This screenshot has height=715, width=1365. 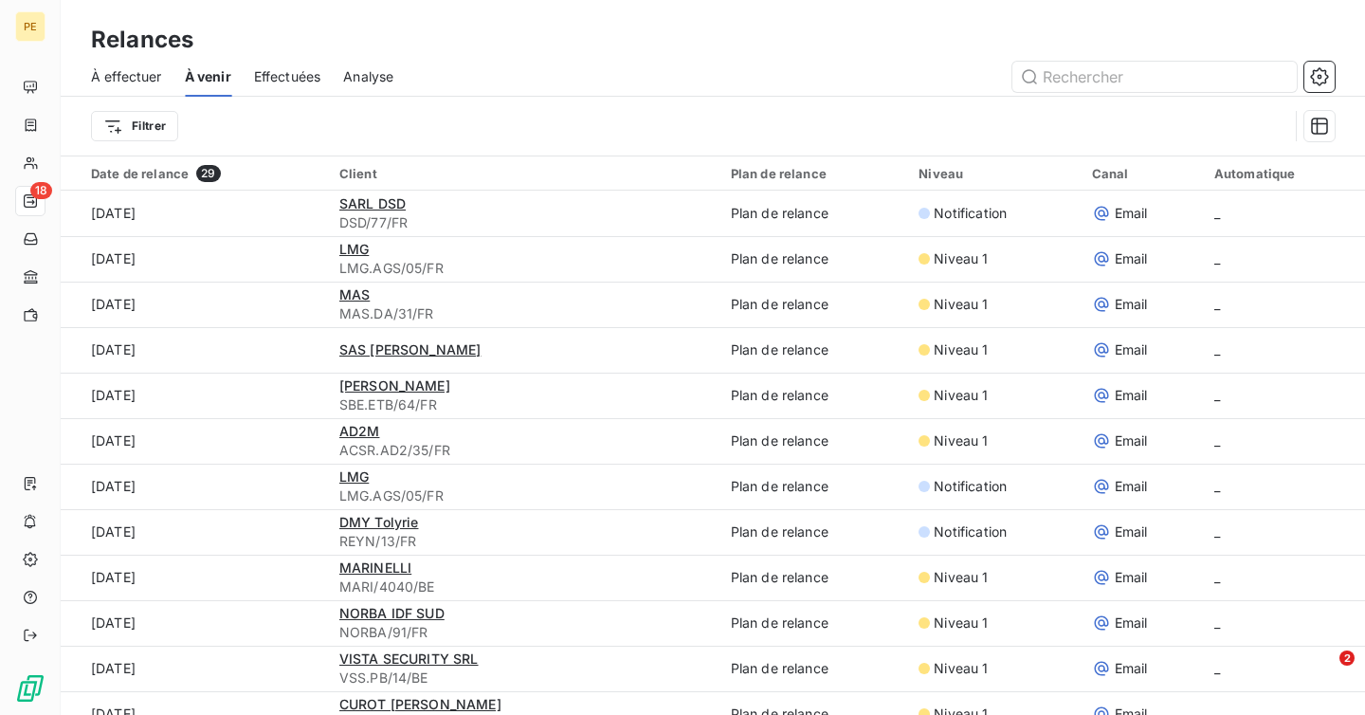 What do you see at coordinates (359, 430) in the screenshot?
I see `span: AD2M` at bounding box center [359, 430].